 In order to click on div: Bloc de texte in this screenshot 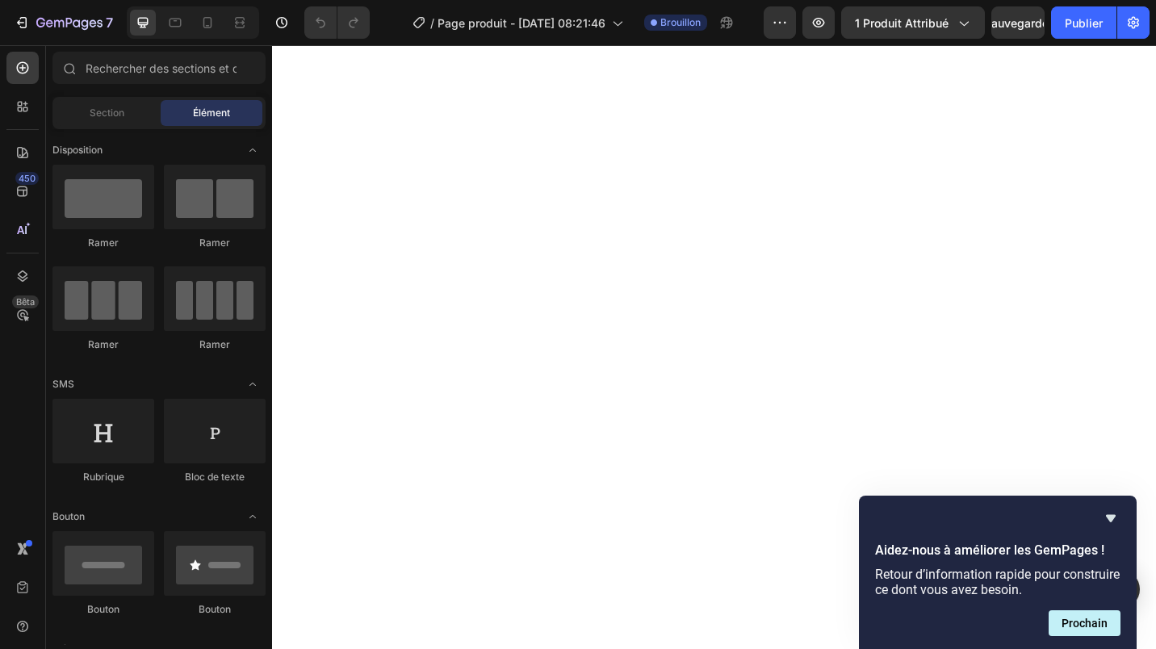, I will do `click(215, 477)`.